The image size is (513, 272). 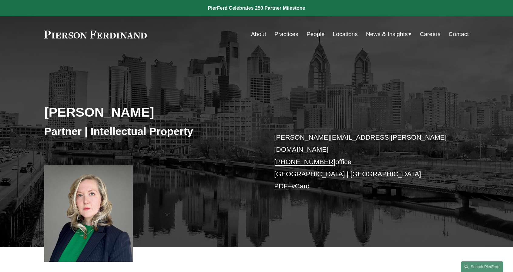 What do you see at coordinates (316, 34) in the screenshot?
I see `a: People` at bounding box center [316, 34].